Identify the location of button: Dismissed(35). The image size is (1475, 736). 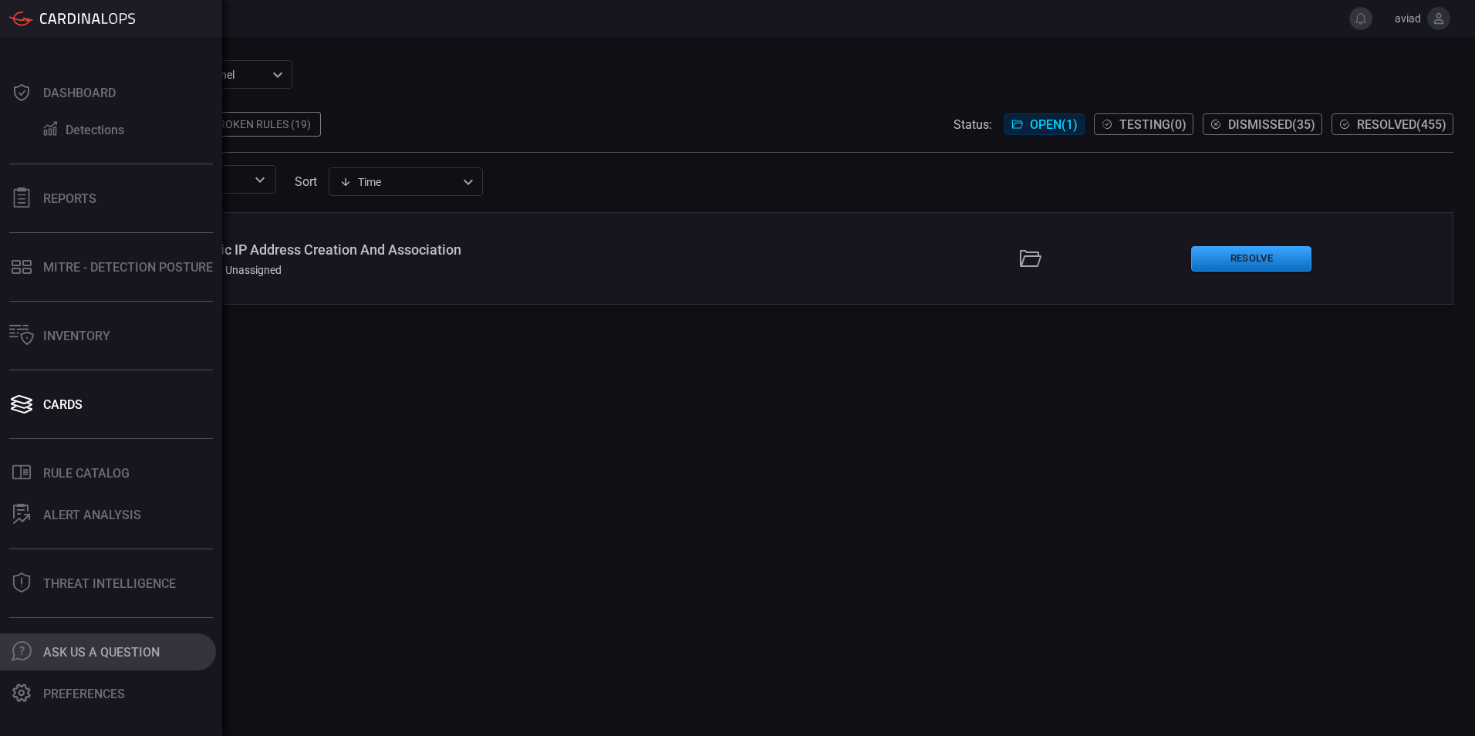
(1262, 124).